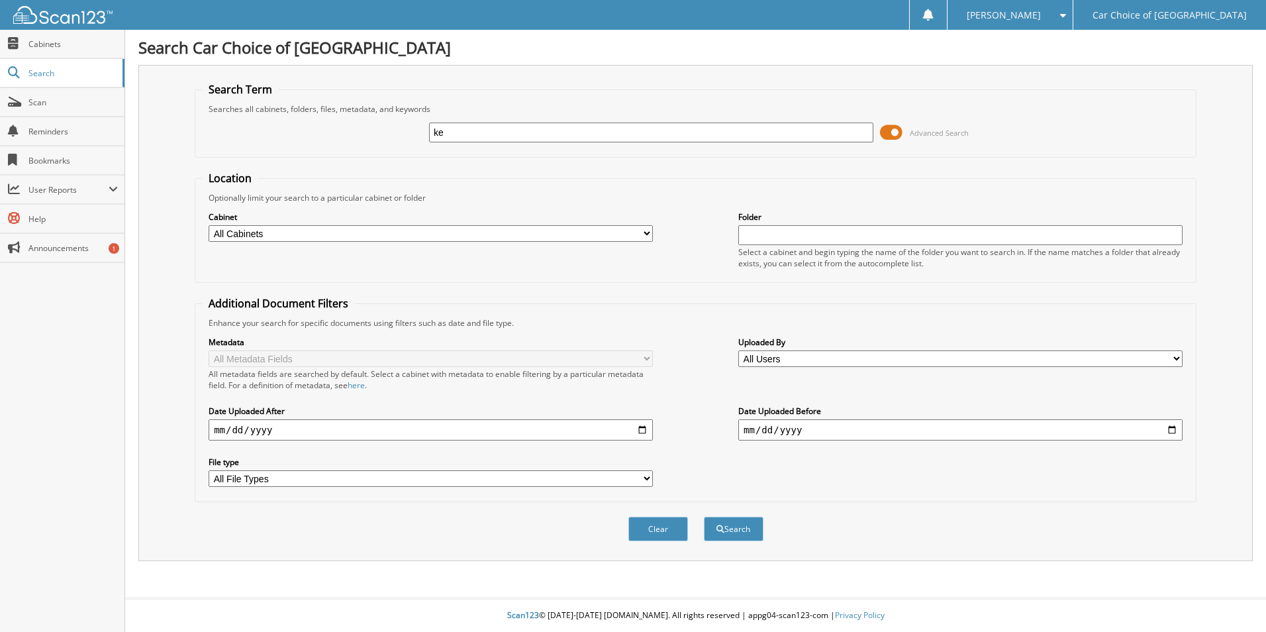 The width and height of the screenshot is (1266, 632). What do you see at coordinates (73, 102) in the screenshot?
I see `span: Scan` at bounding box center [73, 102].